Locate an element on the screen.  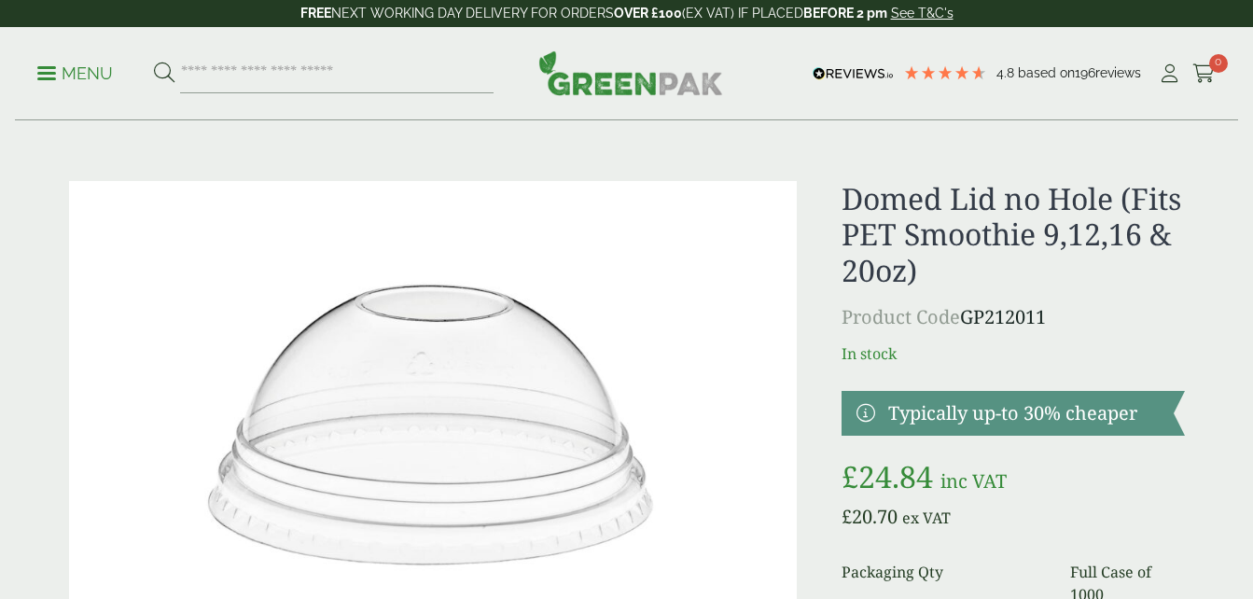
img: REVIEWS.io is located at coordinates (852, 74).